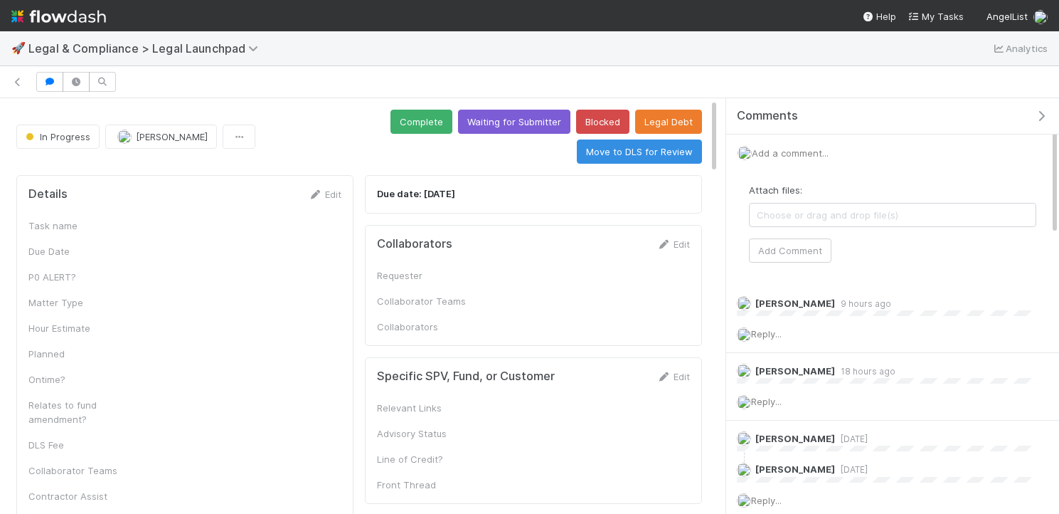 The image size is (1059, 514). I want to click on span: Choose or drag and drop file(s), so click(893, 215).